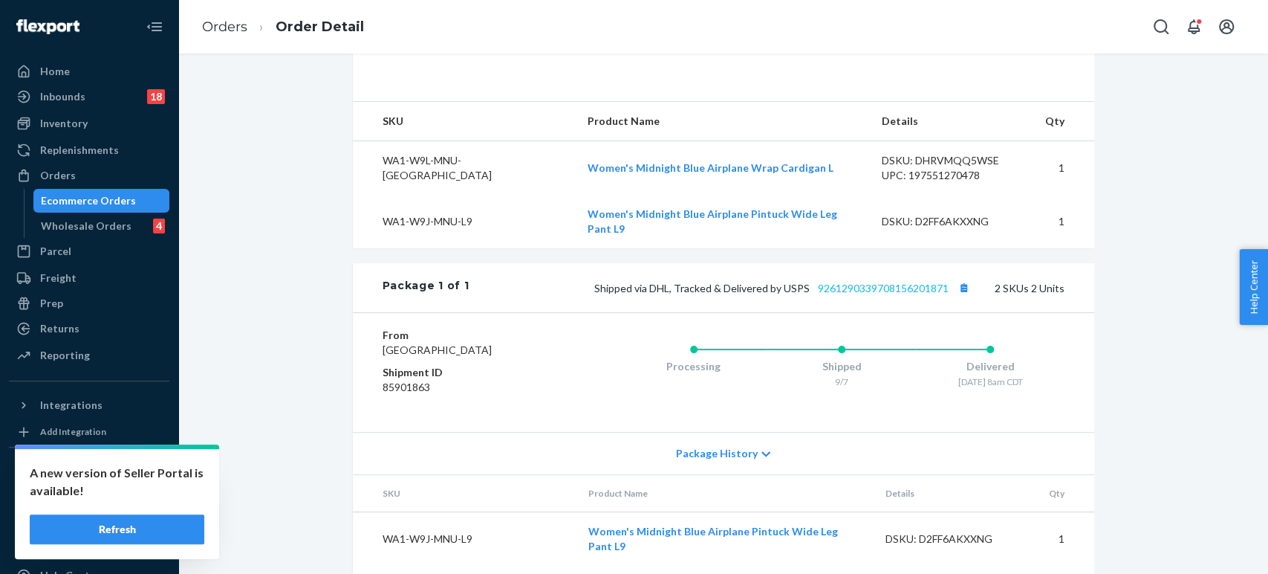 This screenshot has height=574, width=1268. Describe the element at coordinates (842, 381) in the screenshot. I see `div: 9/7` at that location.